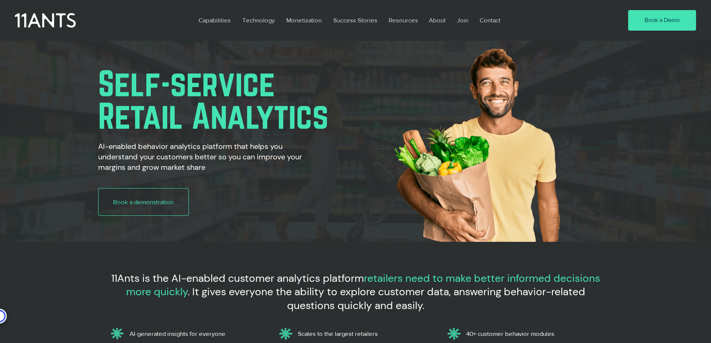 The width and height of the screenshot is (711, 343). Describe the element at coordinates (662, 21) in the screenshot. I see `a: Book a Demo` at that location.